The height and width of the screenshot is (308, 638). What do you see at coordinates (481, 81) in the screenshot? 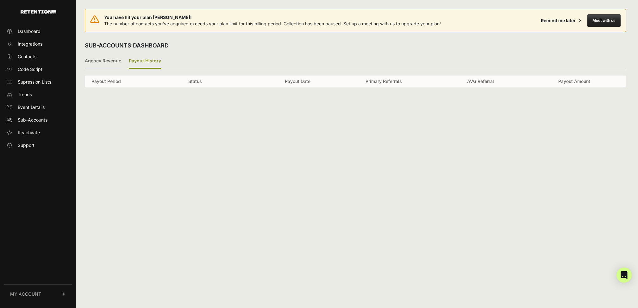
I see `th: AVG Referral` at bounding box center [481, 81].